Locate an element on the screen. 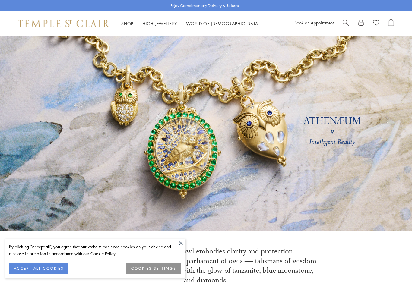 The height and width of the screenshot is (283, 412). img: Temple St. Clair is located at coordinates (64, 24).